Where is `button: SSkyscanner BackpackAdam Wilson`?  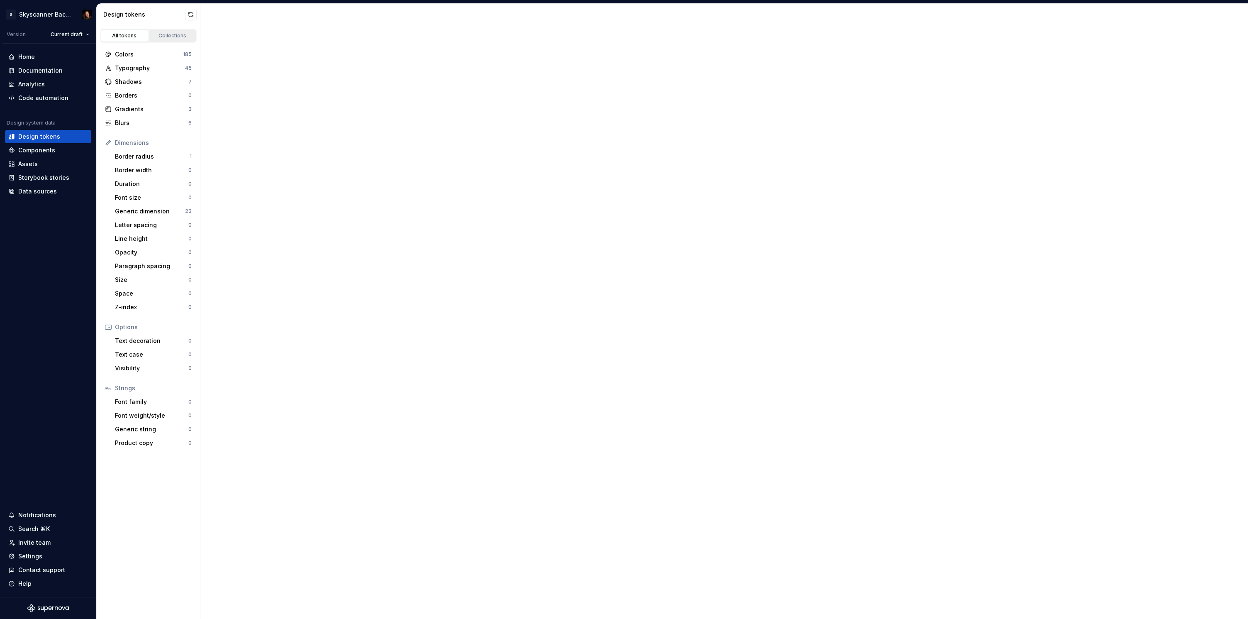
button: SSkyscanner BackpackAdam Wilson is located at coordinates (48, 14).